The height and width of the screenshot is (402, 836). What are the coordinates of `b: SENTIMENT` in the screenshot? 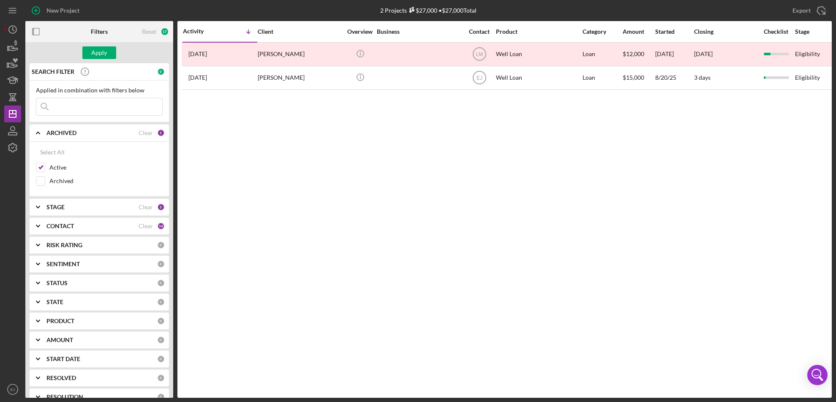 It's located at (63, 264).